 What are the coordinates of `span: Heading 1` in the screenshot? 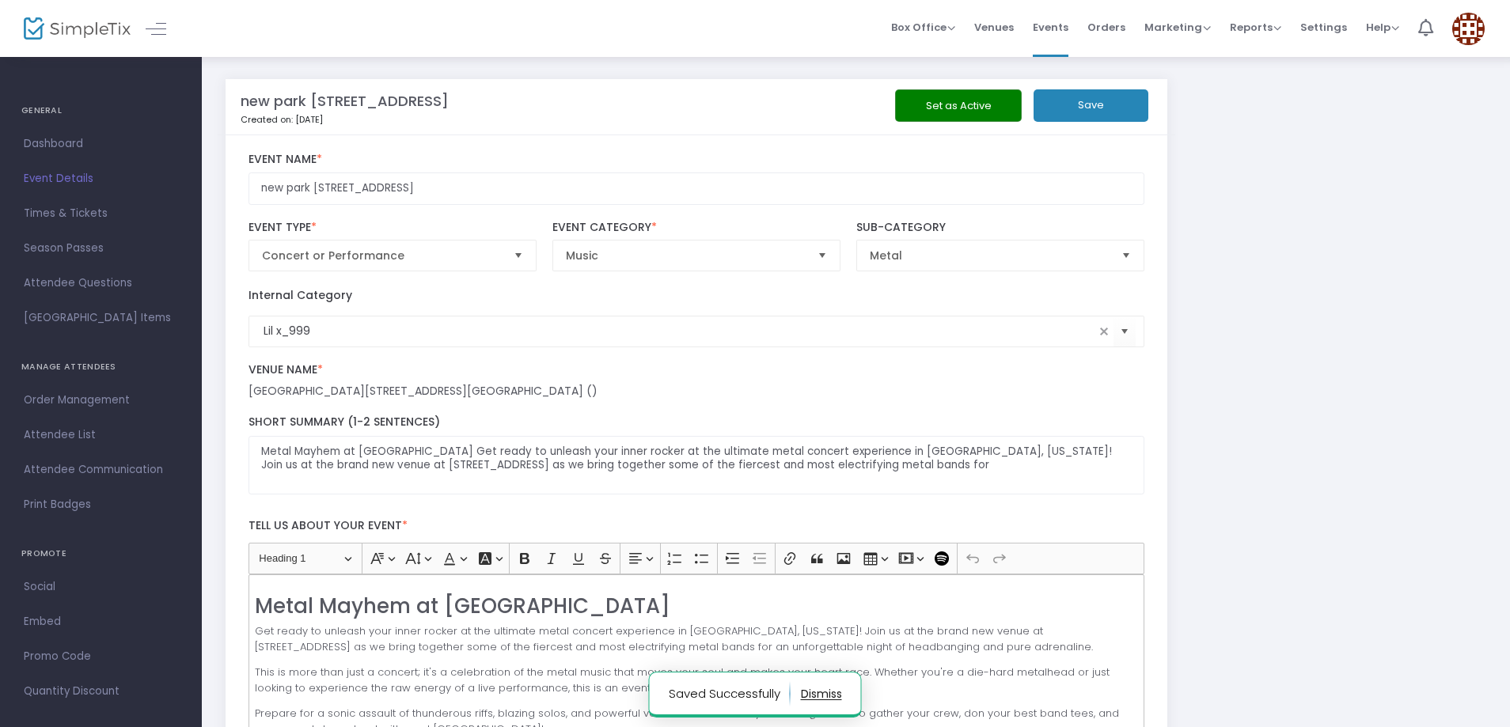 It's located at (300, 559).